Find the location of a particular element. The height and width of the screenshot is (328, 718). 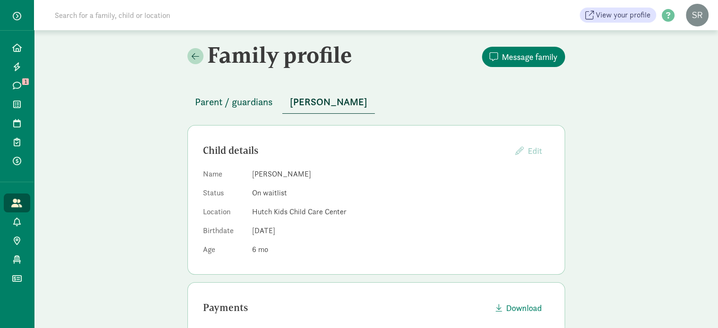

dd: On waitlist is located at coordinates (401, 193).